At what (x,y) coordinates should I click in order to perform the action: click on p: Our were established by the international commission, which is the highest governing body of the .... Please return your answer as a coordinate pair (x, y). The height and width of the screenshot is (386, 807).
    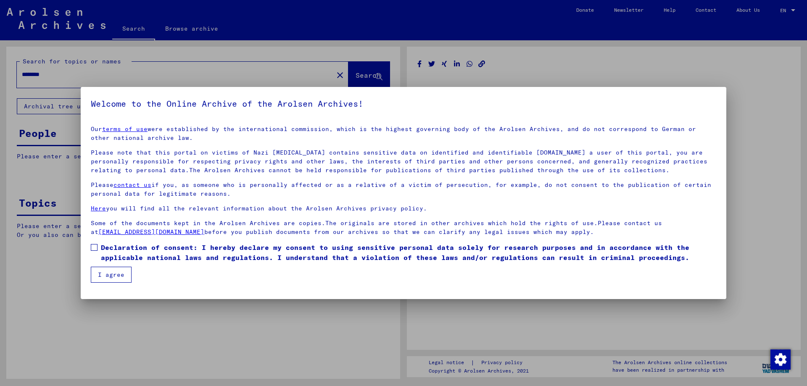
    Looking at the image, I should click on (403, 134).